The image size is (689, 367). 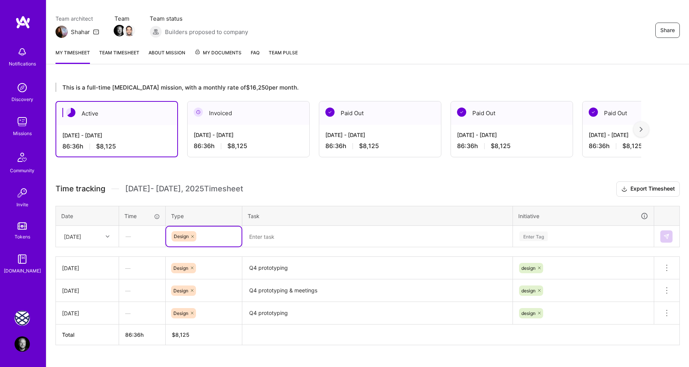 What do you see at coordinates (206, 32) in the screenshot?
I see `span: Builders proposed to company` at bounding box center [206, 32].